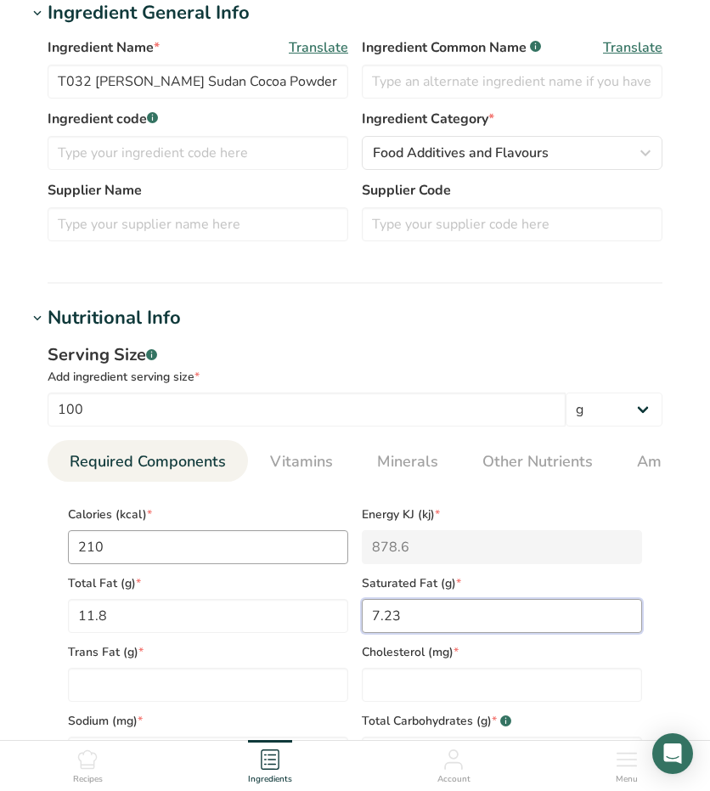  What do you see at coordinates (198, 153) in the screenshot?
I see `input: Type your ingredient code here` at bounding box center [198, 153].